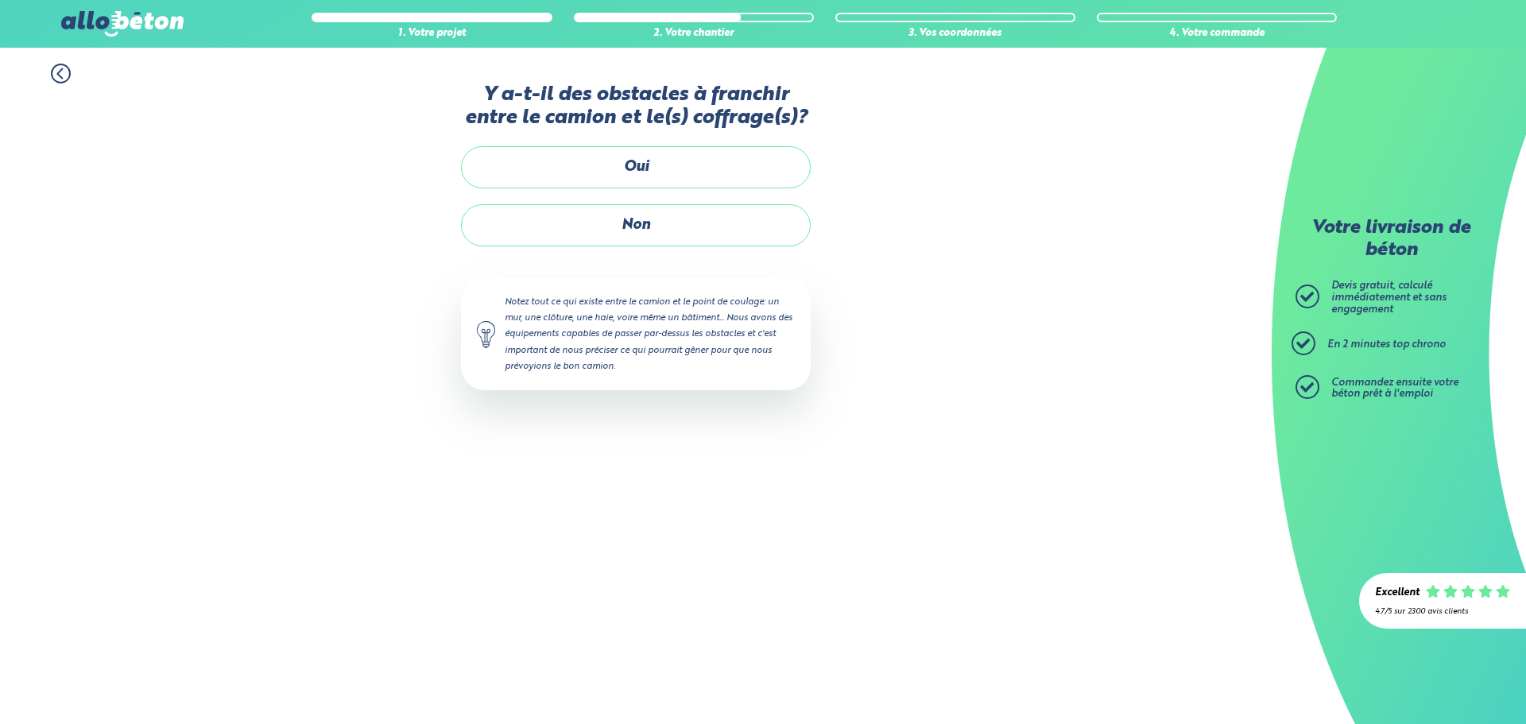 This screenshot has height=724, width=1526. What do you see at coordinates (636, 107) in the screenshot?
I see `label: Y a-t-il des obstacles à franchir entre le camion et le(s) coffrage(s)?` at bounding box center [636, 107].